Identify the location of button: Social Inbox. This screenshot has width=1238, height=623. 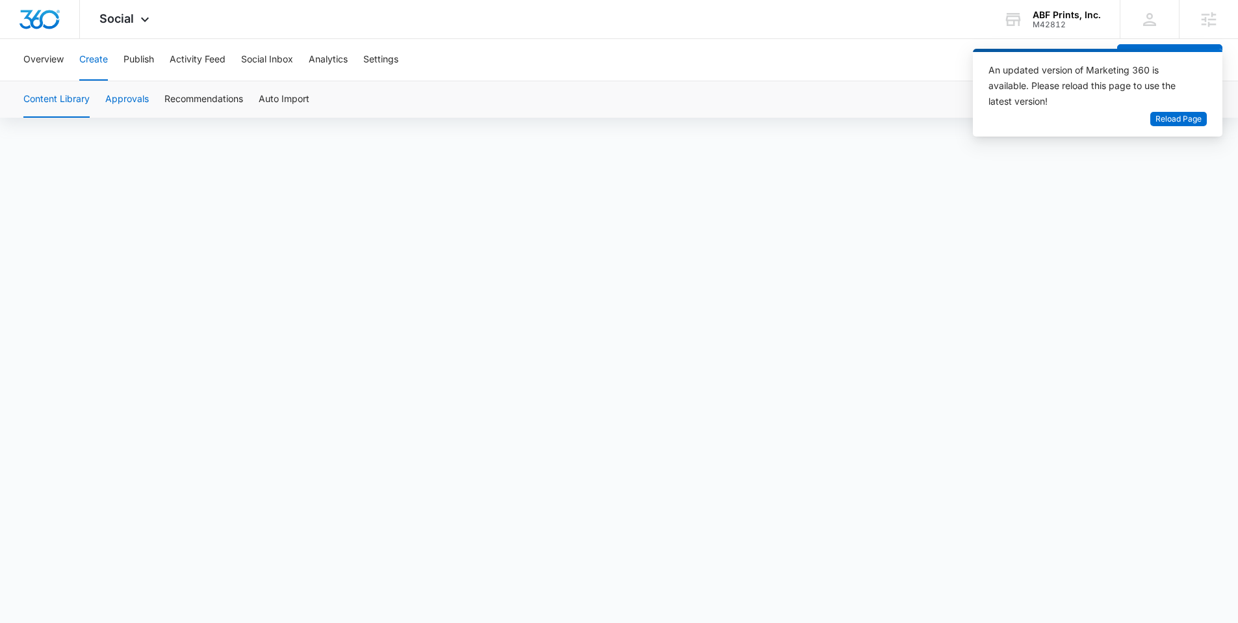
(267, 60).